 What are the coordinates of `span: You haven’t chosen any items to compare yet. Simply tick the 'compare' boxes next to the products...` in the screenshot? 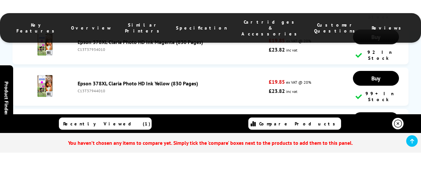 It's located at (211, 143).